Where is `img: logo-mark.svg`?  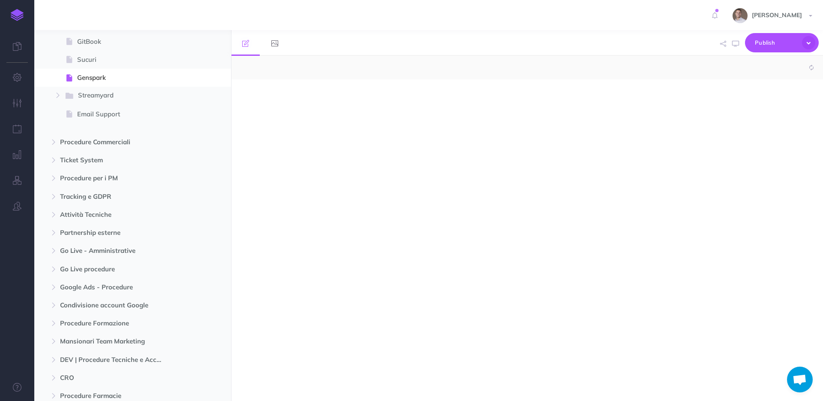
img: logo-mark.svg is located at coordinates (17, 15).